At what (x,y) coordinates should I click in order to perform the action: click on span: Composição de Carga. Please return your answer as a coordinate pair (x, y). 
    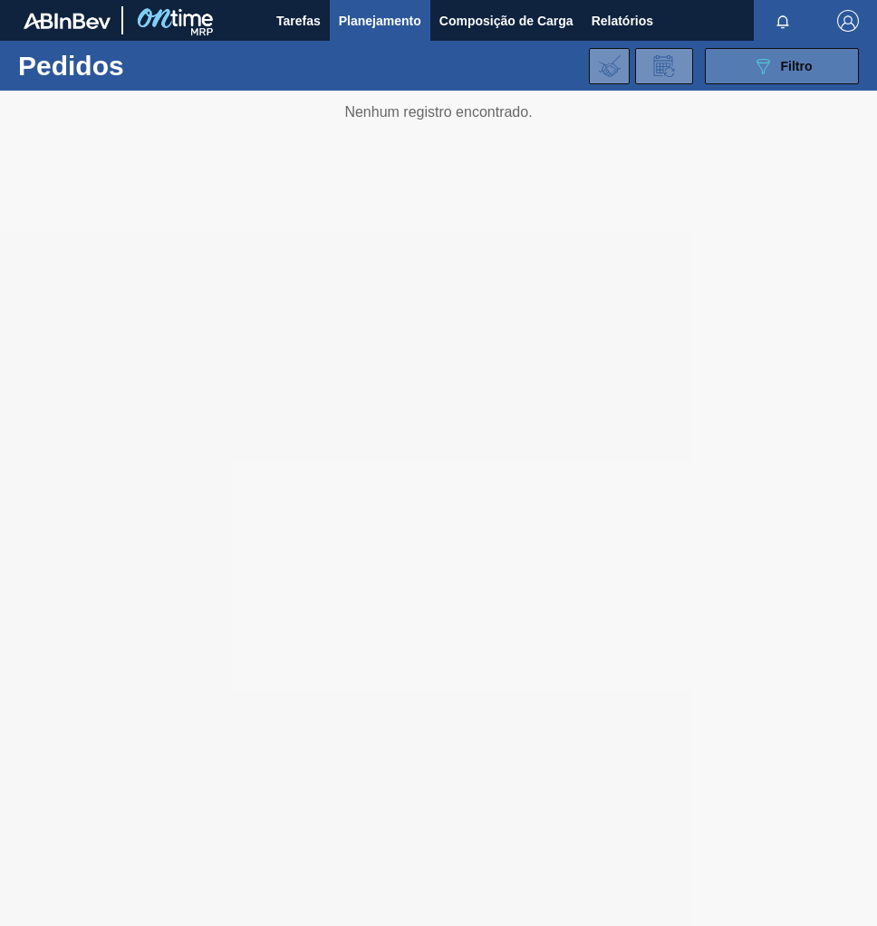
    Looking at the image, I should click on (506, 21).